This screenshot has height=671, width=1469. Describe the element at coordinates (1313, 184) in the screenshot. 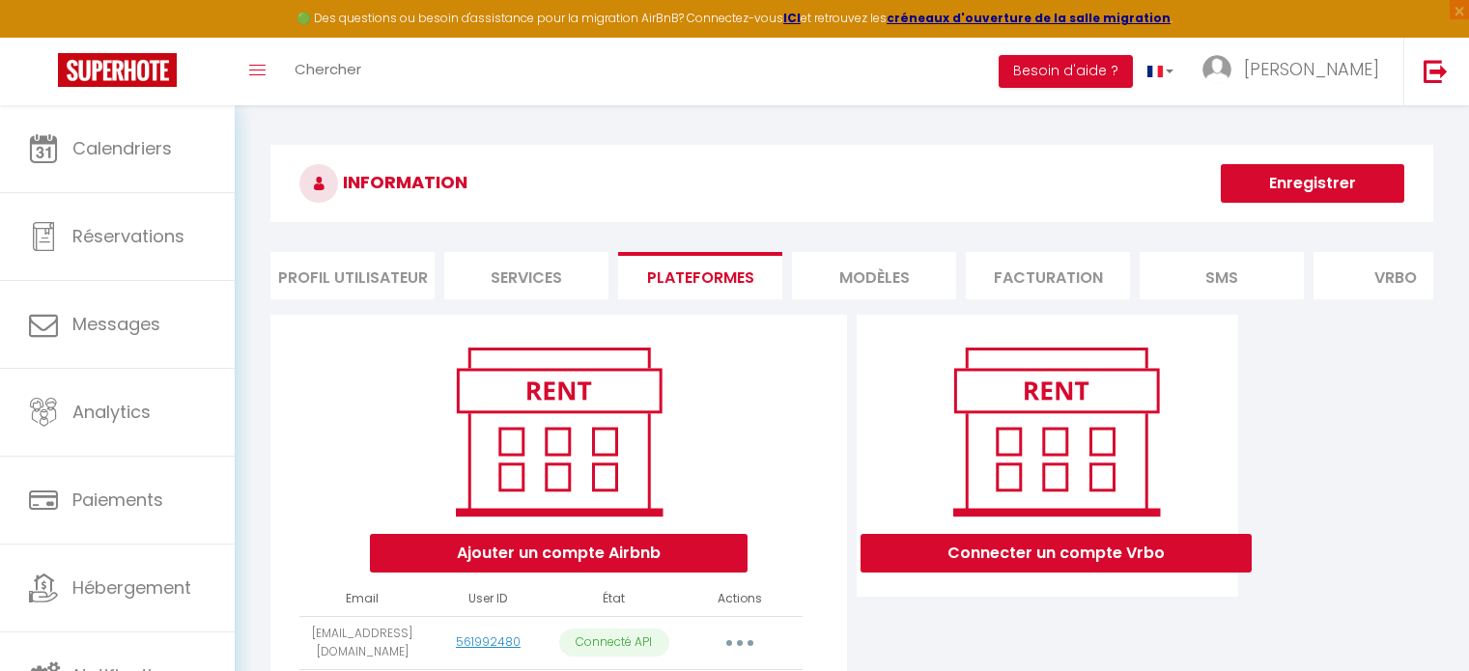

I see `button: Enregistrer` at that location.